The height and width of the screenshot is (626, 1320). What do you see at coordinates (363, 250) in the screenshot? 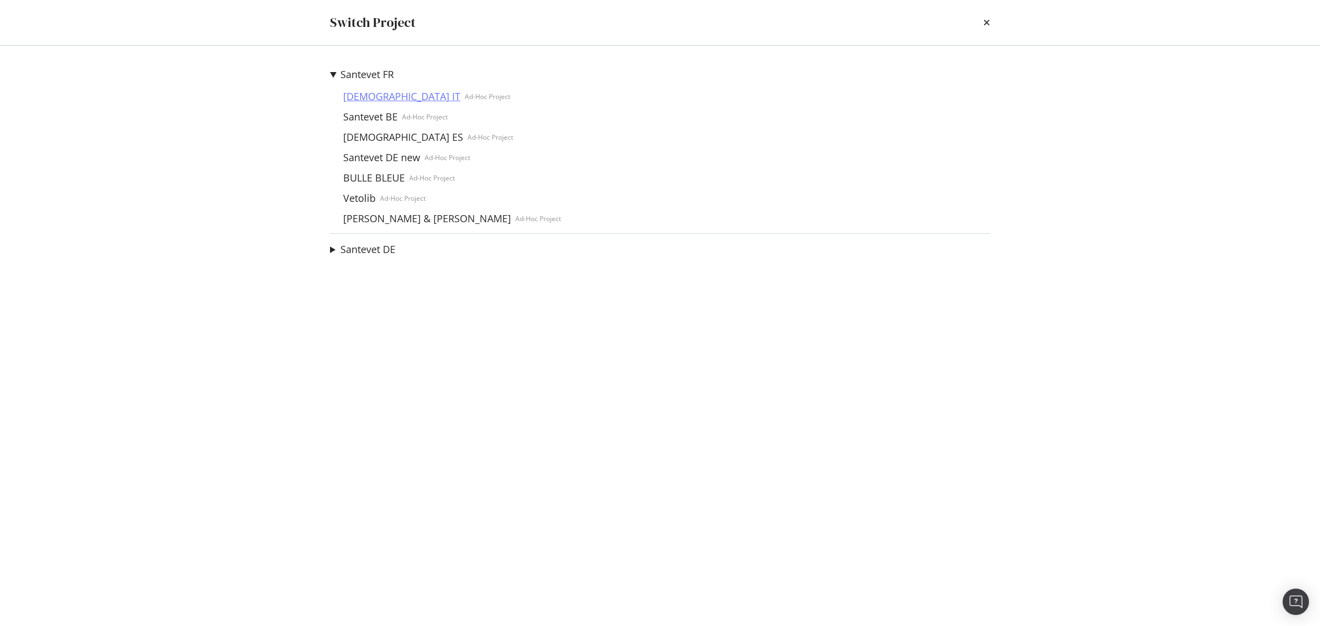
I see `summary: Santevet DE` at bounding box center [363, 250].